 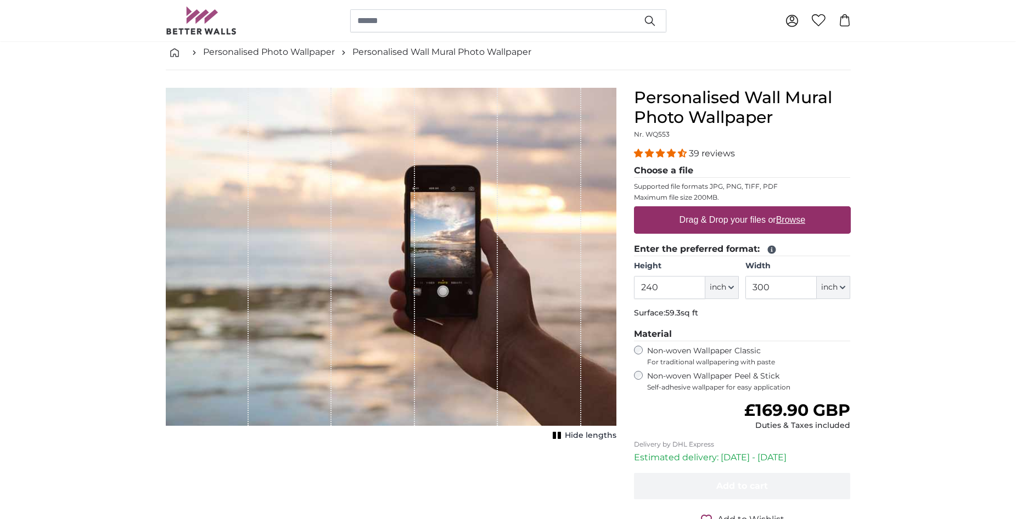 I want to click on label: Width, so click(x=798, y=266).